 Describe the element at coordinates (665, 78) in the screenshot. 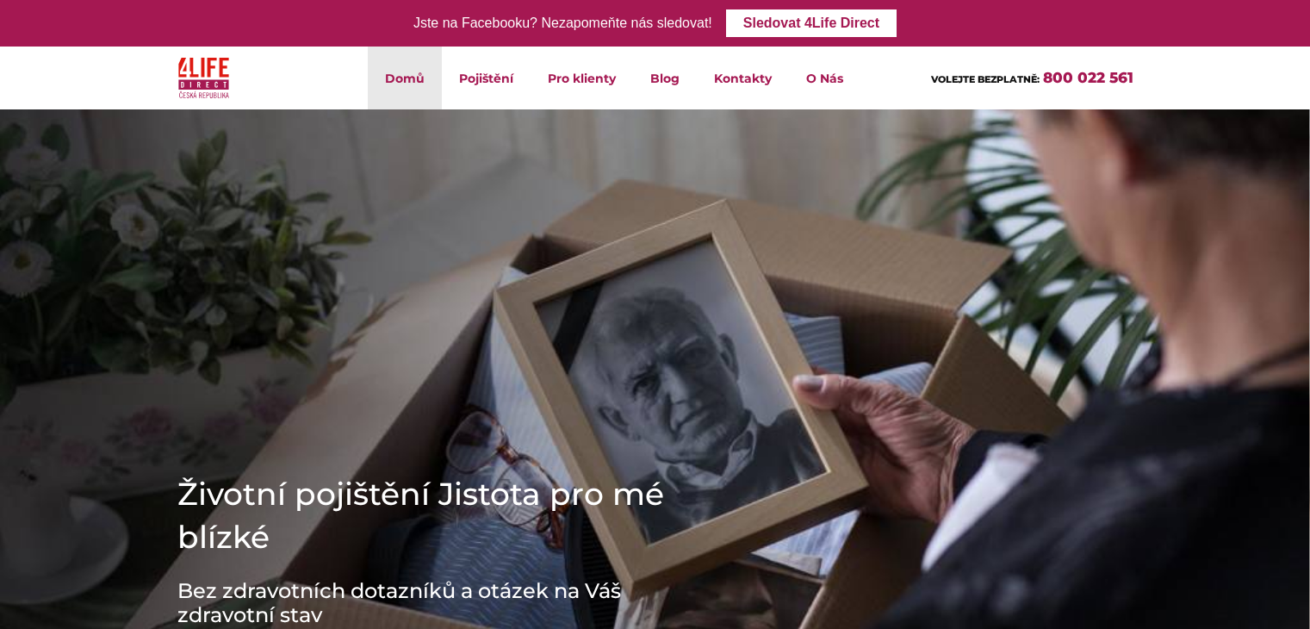

I see `a: Blog` at that location.